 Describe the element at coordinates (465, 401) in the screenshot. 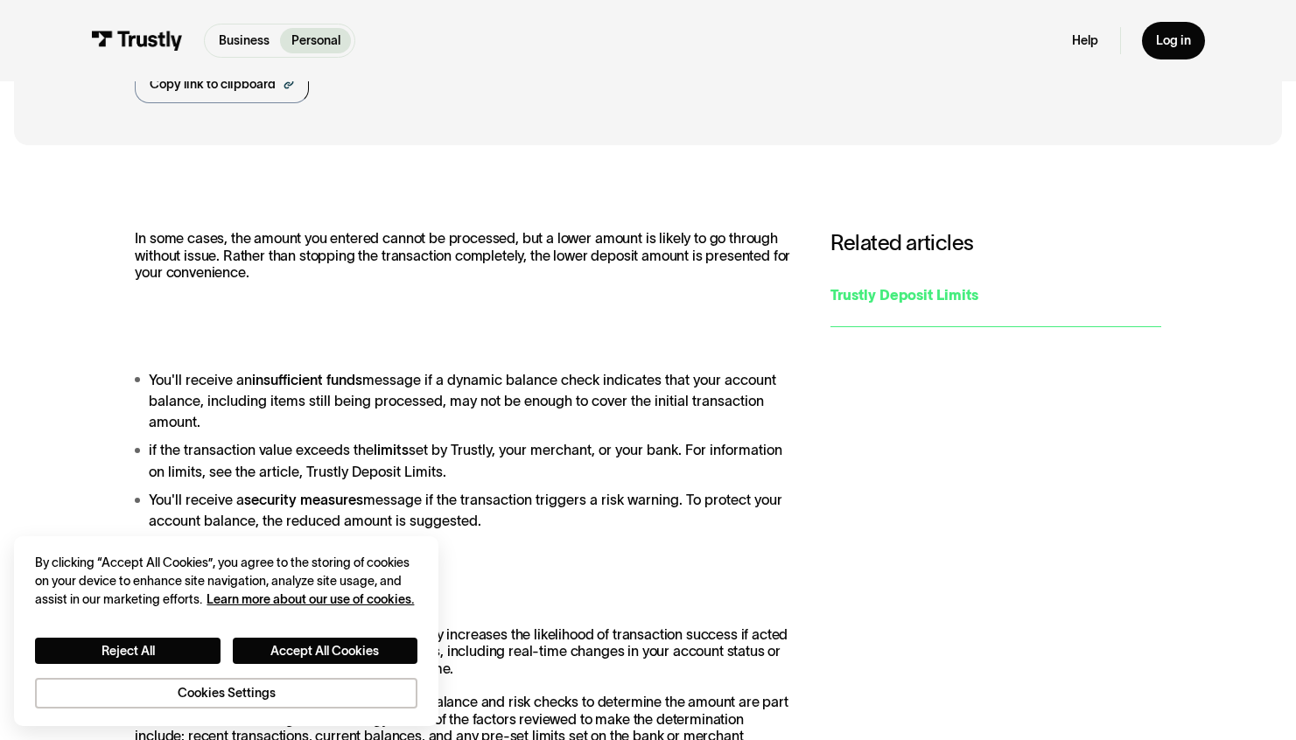

I see `li: You'll receive an message if a dynamic balance check indicates that your account balance, includi...` at that location.